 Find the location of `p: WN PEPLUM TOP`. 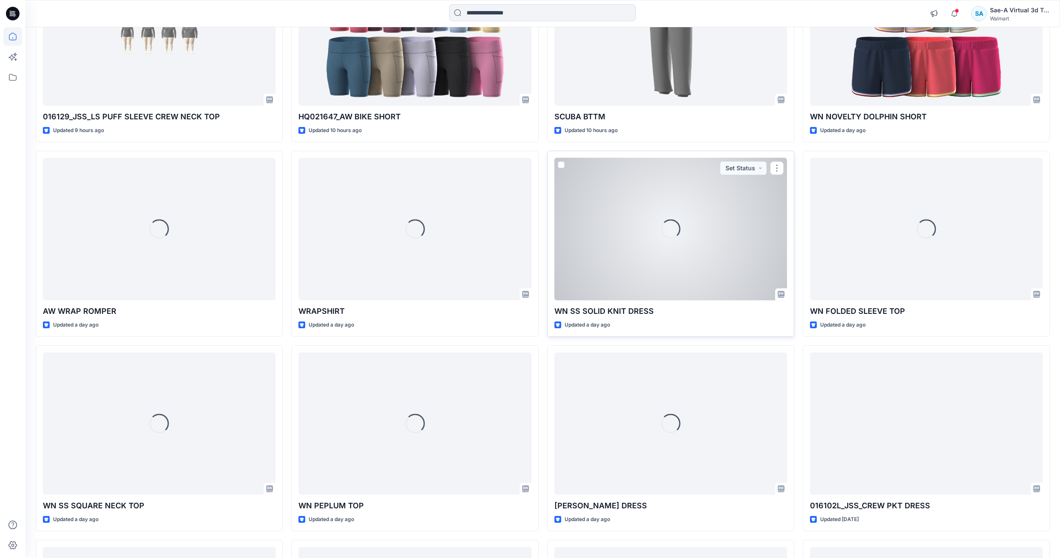

p: WN PEPLUM TOP is located at coordinates (415, 506).